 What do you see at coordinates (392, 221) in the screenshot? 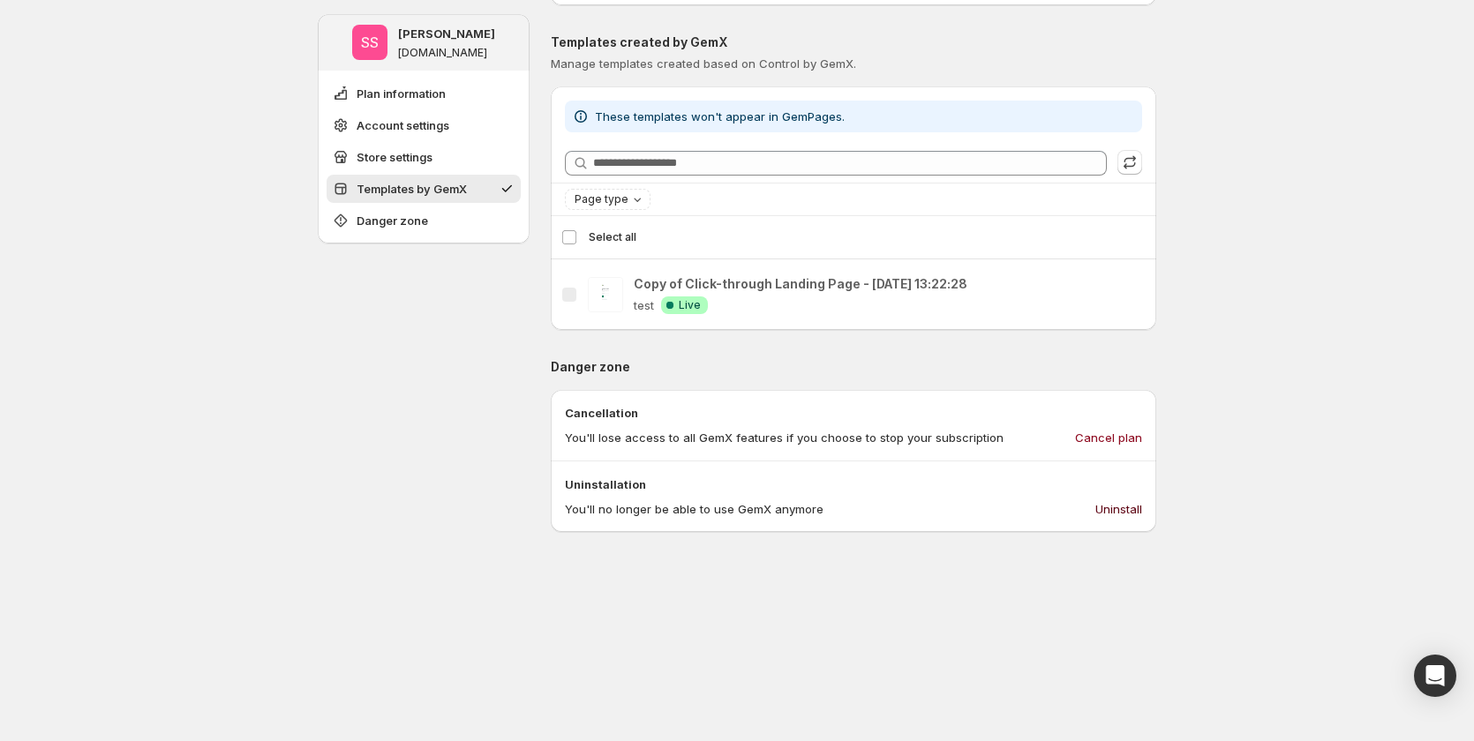
I see `span: Danger zone` at bounding box center [392, 221].